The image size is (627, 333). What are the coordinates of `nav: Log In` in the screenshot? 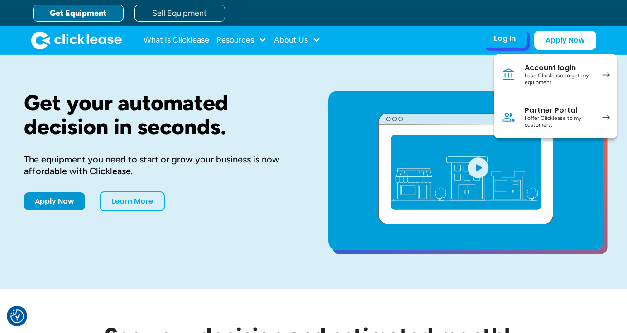 It's located at (556, 96).